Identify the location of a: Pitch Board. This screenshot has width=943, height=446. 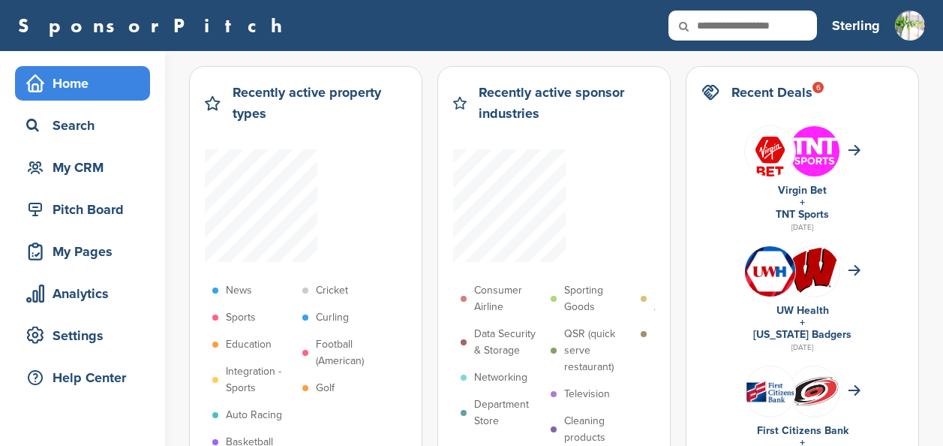
(83, 209).